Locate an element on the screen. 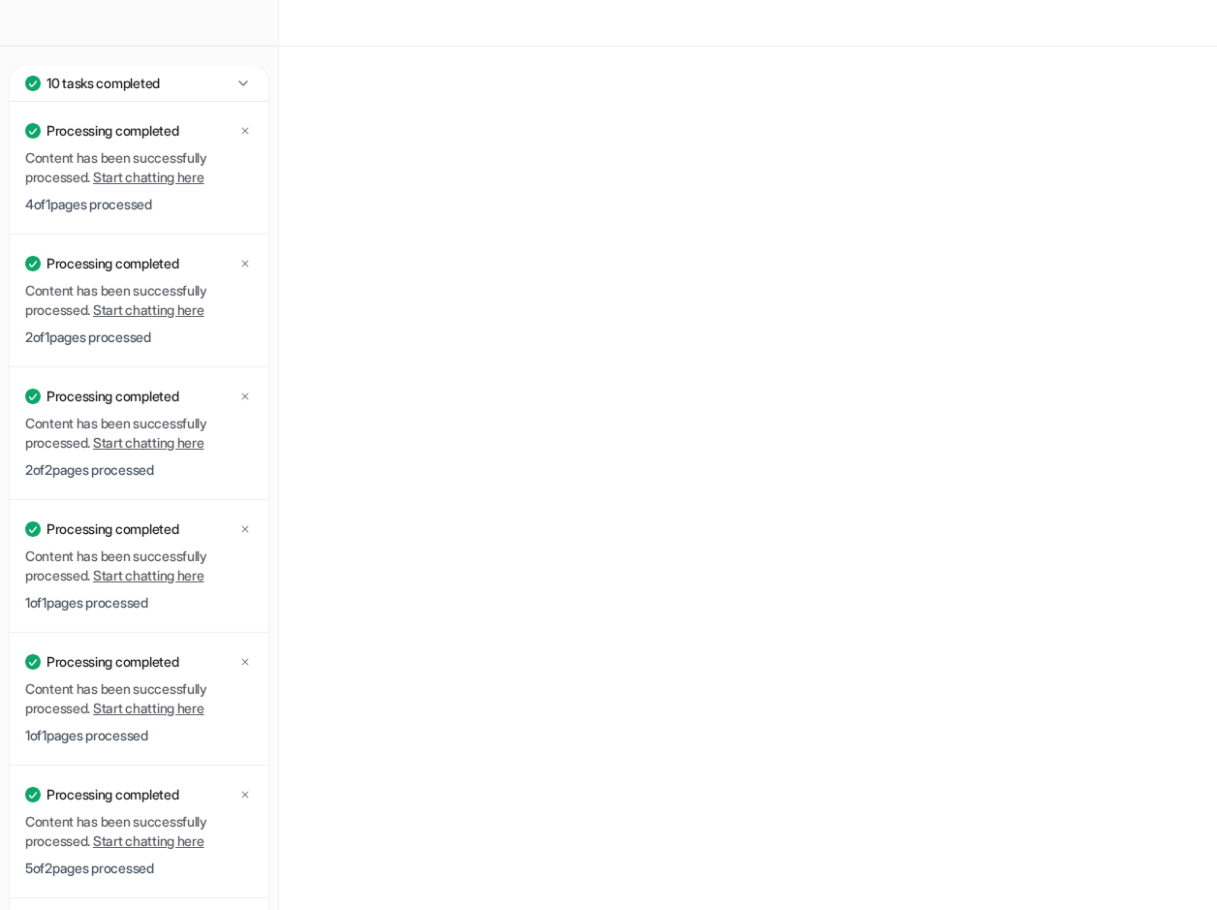  p: 10 tasks completed is located at coordinates (103, 83).